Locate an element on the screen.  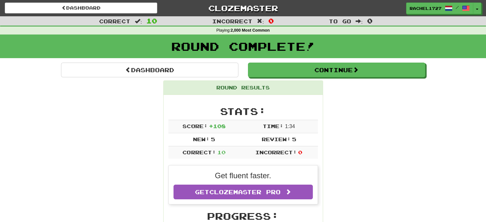
span: Incorrect: is located at coordinates (276, 152).